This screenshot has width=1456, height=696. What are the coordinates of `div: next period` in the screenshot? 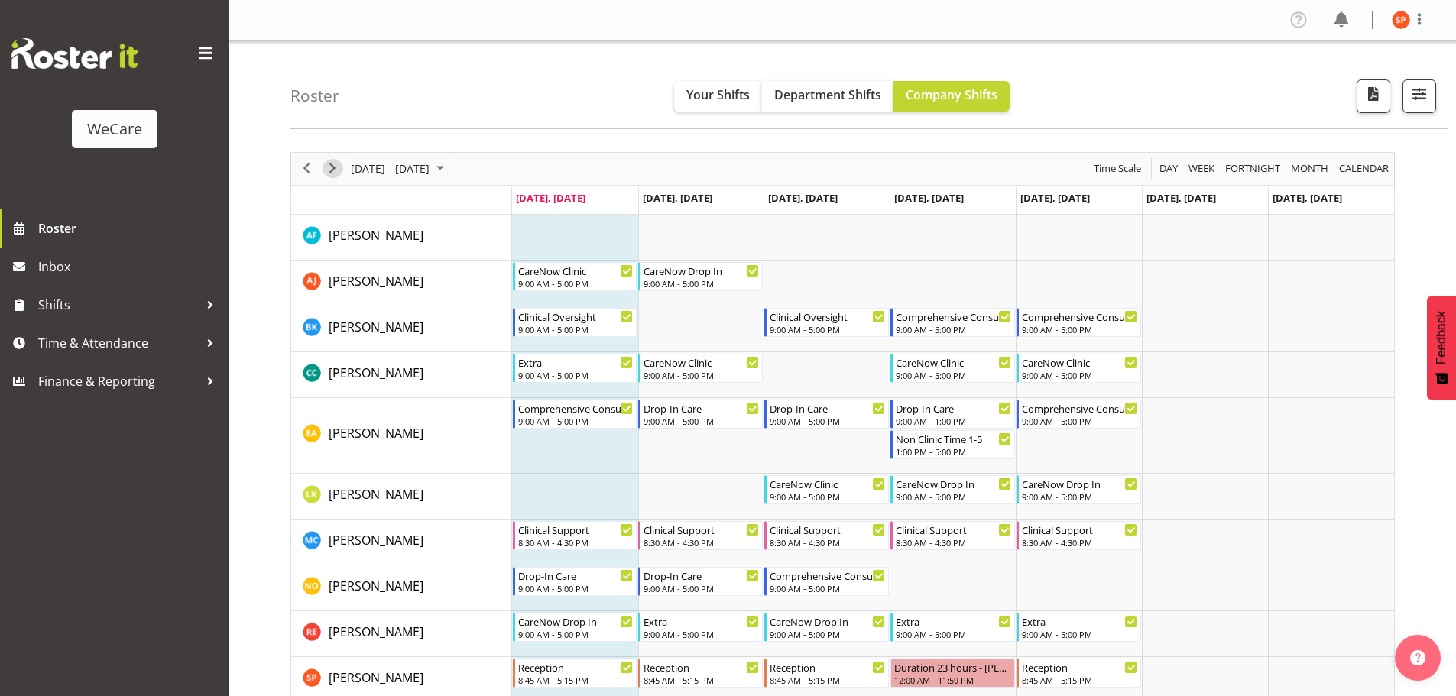 It's located at (332, 169).